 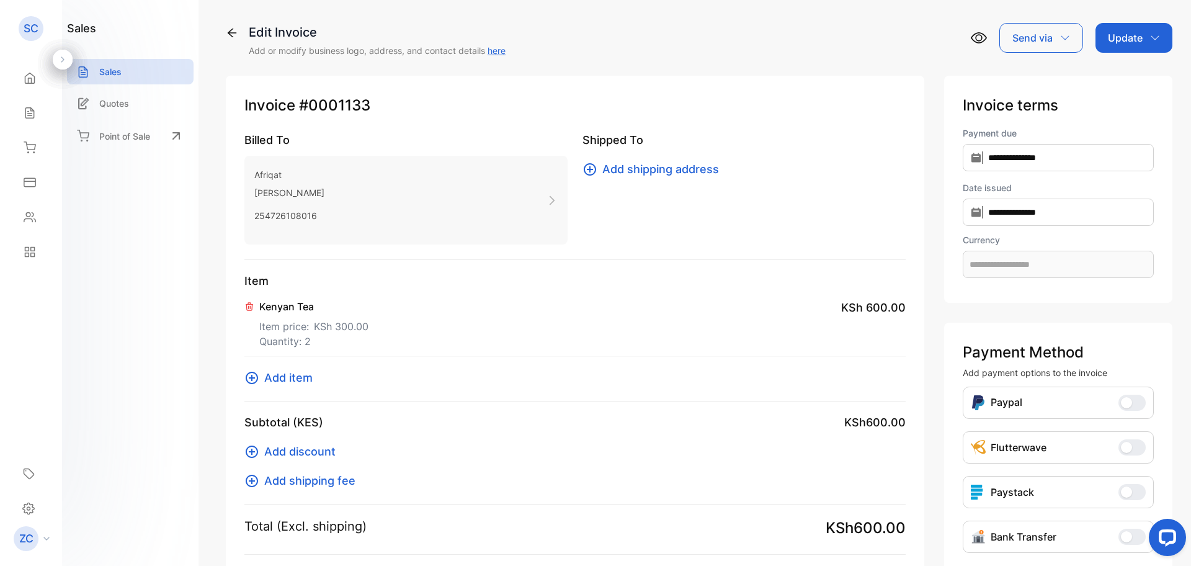 What do you see at coordinates (1032, 38) in the screenshot?
I see `p: Send via` at bounding box center [1032, 38].